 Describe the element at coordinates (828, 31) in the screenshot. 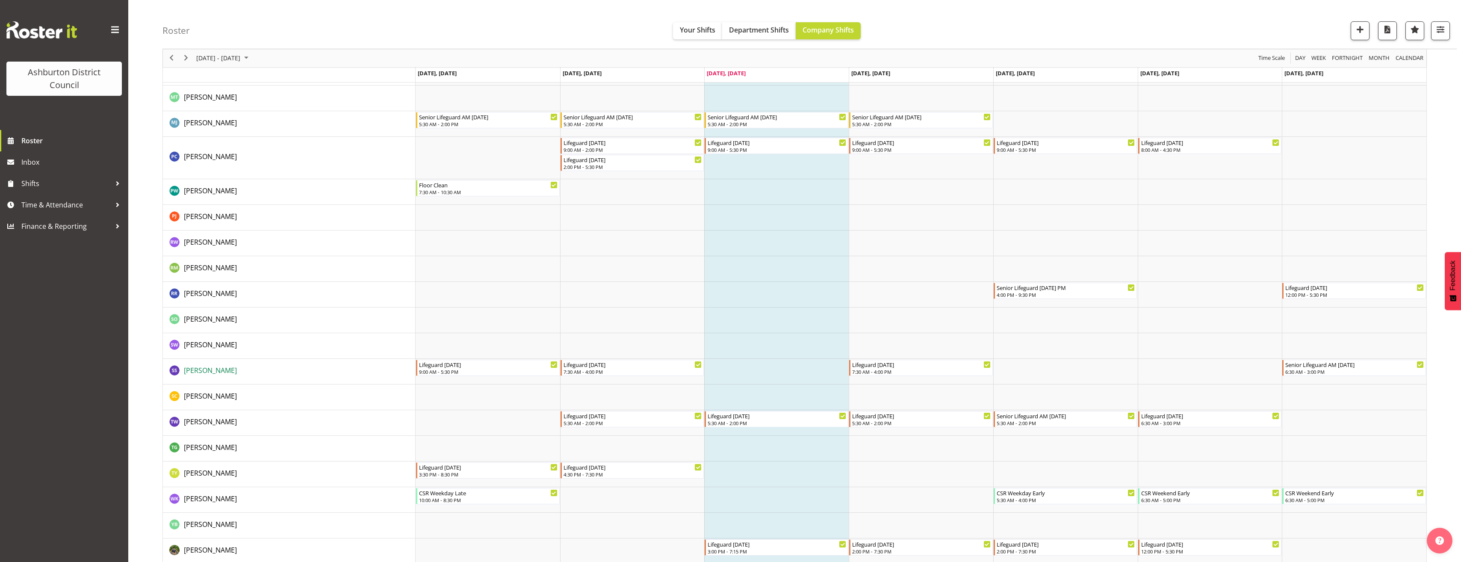

I see `button: Company Shifts` at that location.